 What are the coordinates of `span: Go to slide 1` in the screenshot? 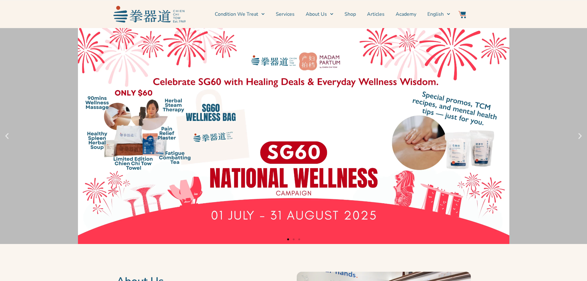 It's located at (288, 239).